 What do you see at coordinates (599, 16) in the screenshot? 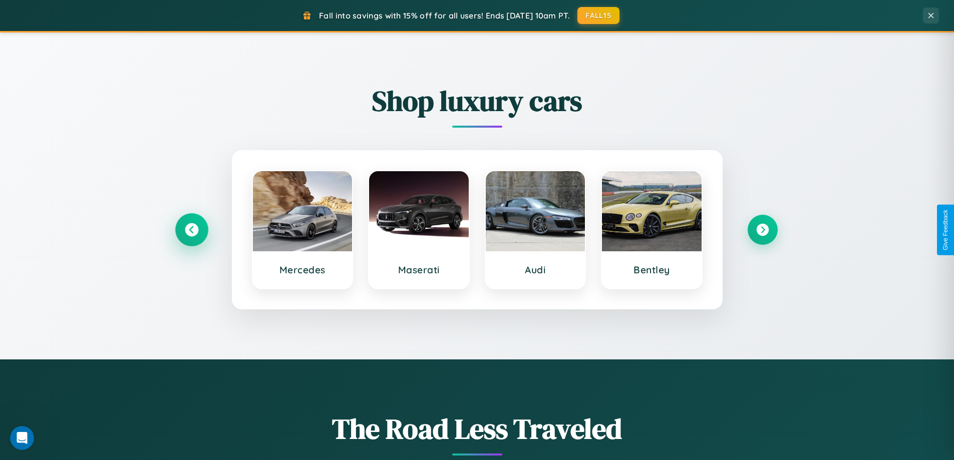
I see `button: FALL15` at bounding box center [599, 16].